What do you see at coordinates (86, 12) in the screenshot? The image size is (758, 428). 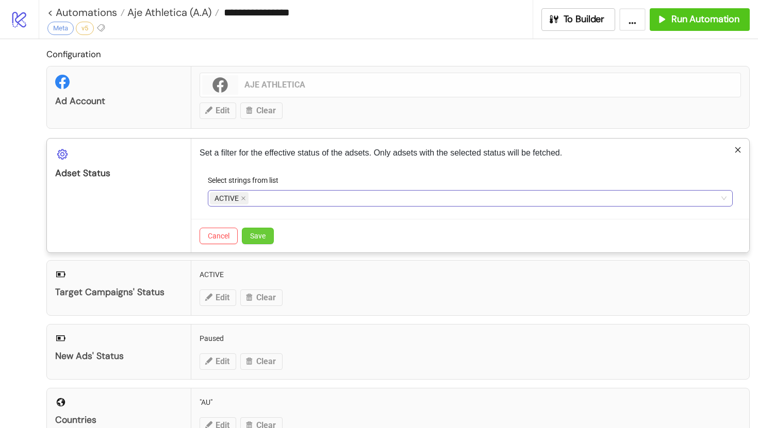 I see `a: < Automations` at bounding box center [86, 12].